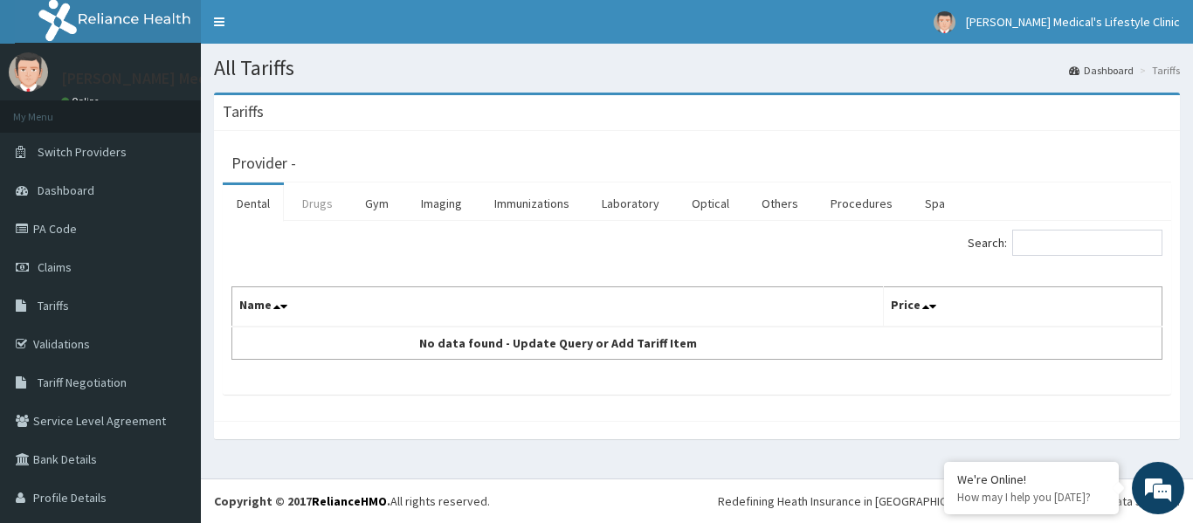 The height and width of the screenshot is (523, 1193). What do you see at coordinates (302, 501) in the screenshot?
I see `strong: Copyright © 2017 .` at bounding box center [302, 501].